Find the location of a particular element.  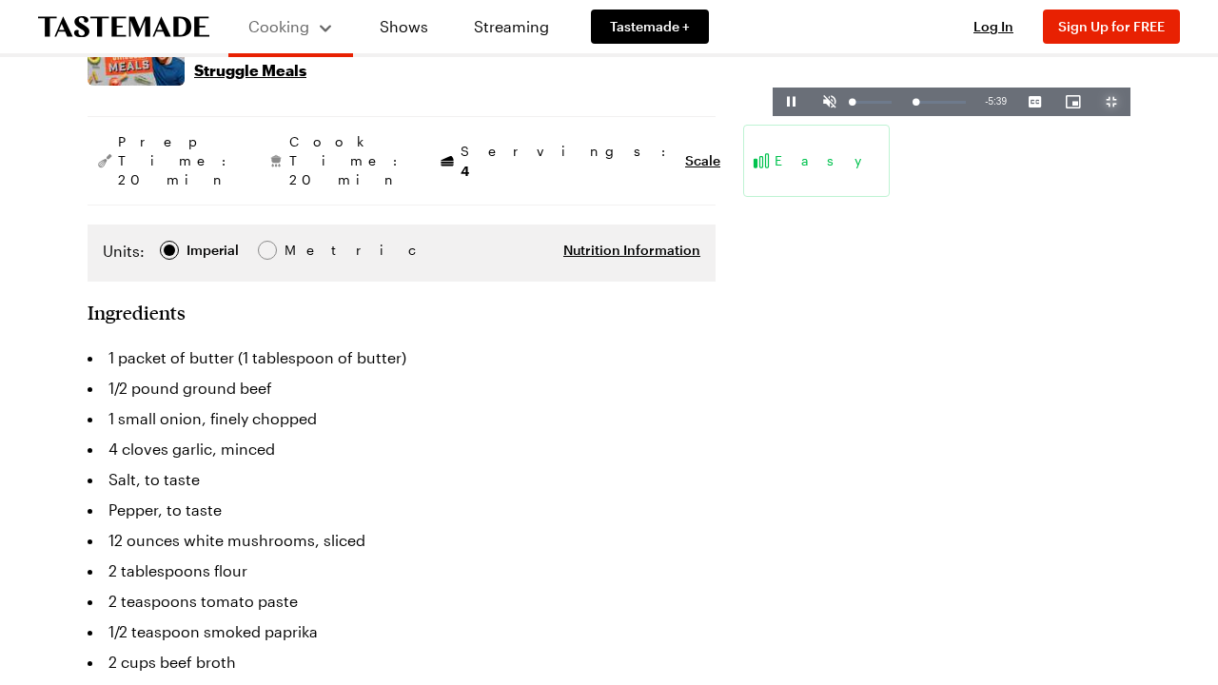

a: Recipe from:Struggle Meals is located at coordinates (250, 59).